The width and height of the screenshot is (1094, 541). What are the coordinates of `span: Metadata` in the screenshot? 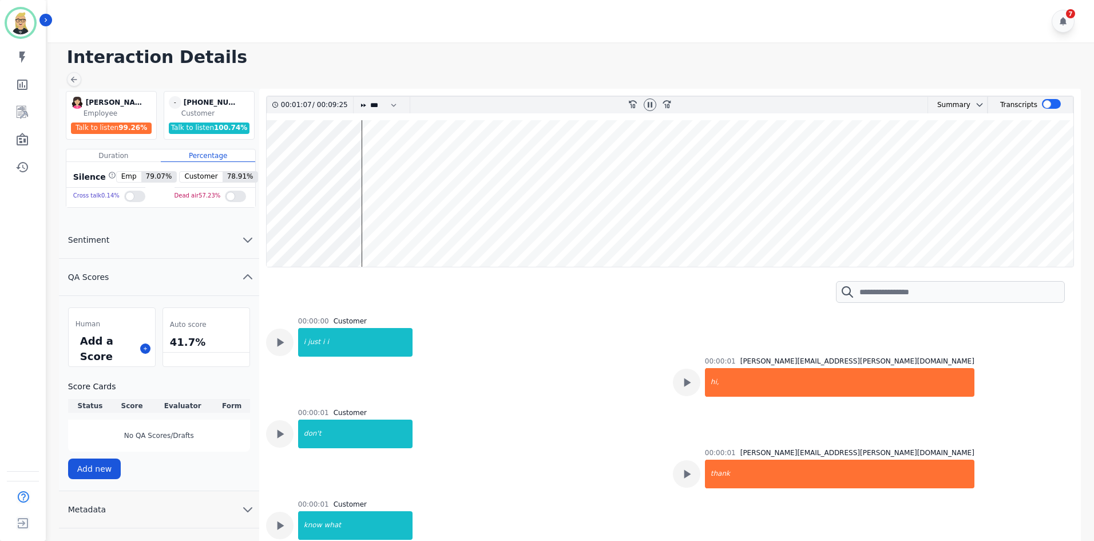 It's located at (87, 509).